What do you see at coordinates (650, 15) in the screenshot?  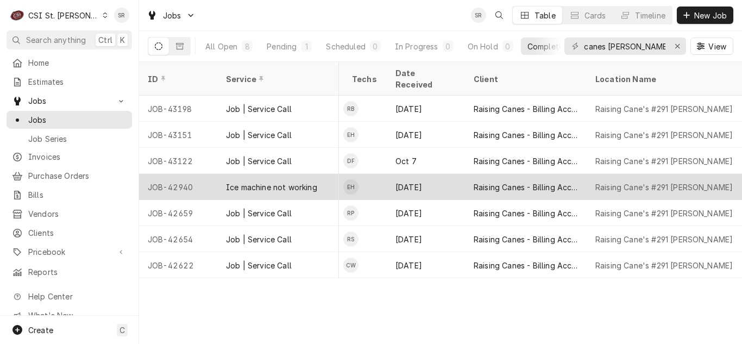 I see `div: Timeline` at bounding box center [650, 15].